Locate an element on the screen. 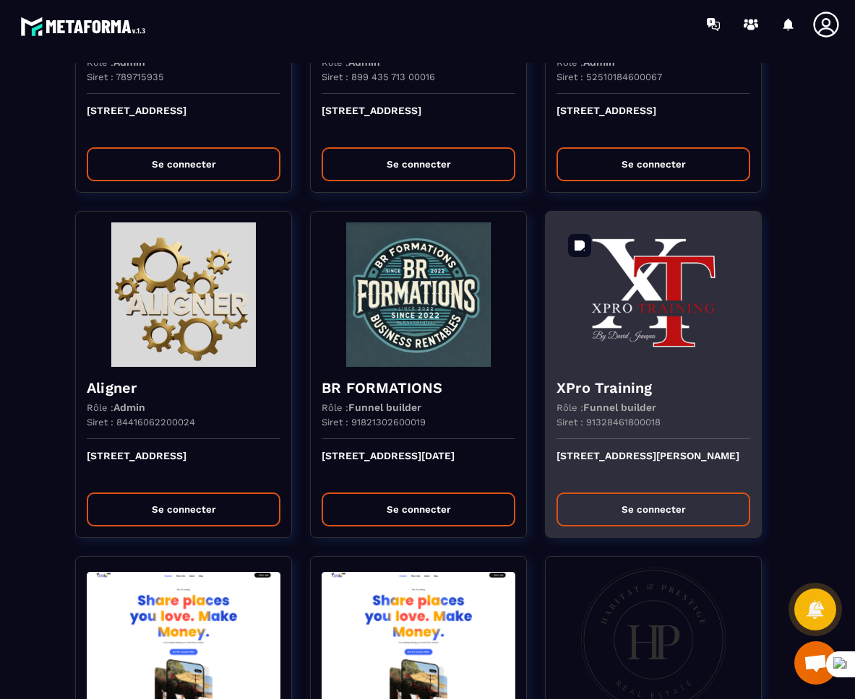  img: logo is located at coordinates (85, 26).